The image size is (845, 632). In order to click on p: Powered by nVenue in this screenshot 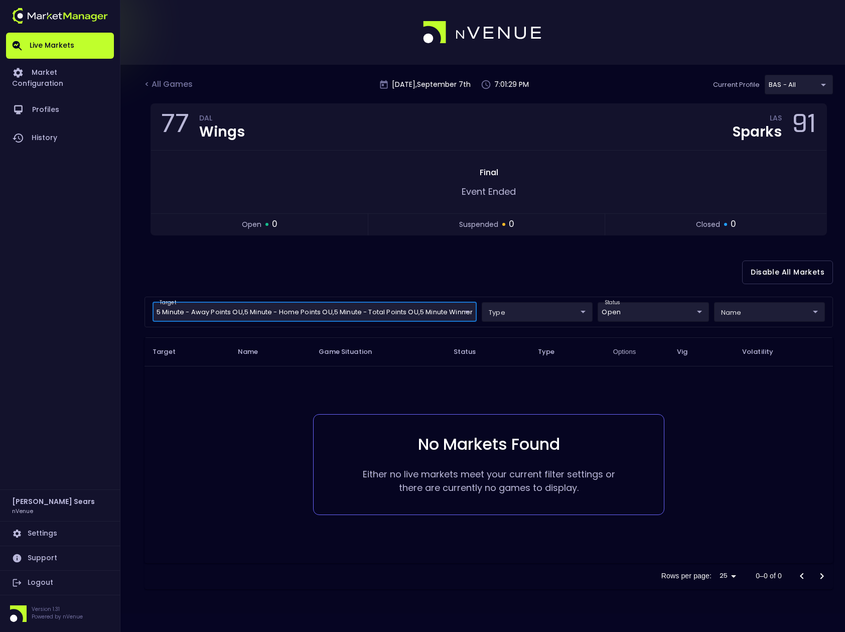, I will do `click(57, 616)`.